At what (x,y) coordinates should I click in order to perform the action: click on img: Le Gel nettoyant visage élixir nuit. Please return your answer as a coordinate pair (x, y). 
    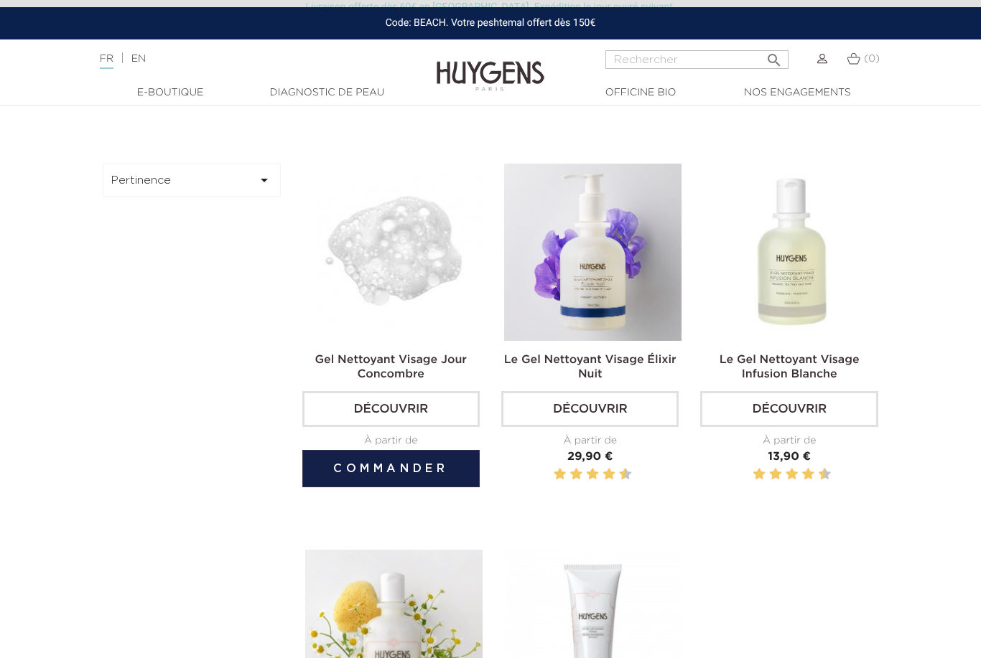
    Looking at the image, I should click on (592, 252).